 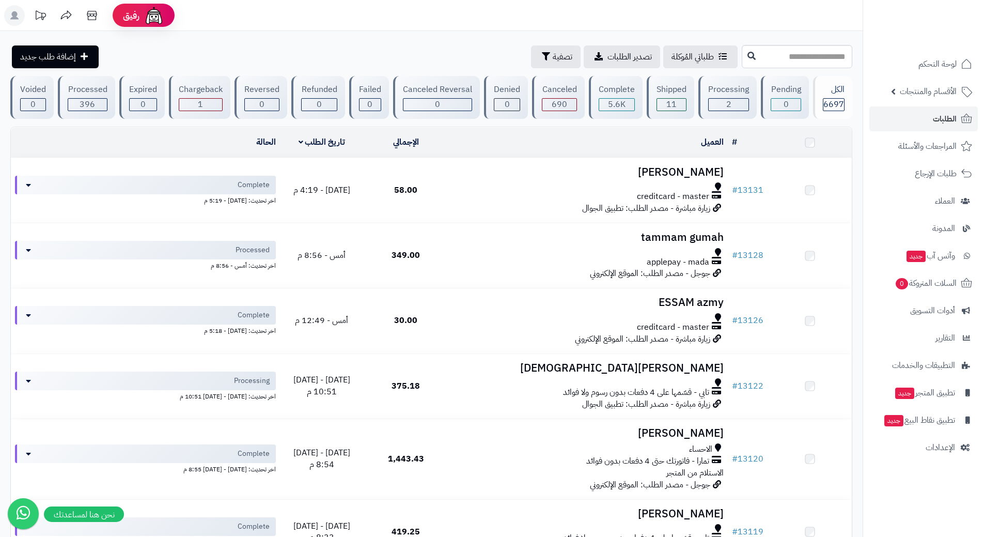 I want to click on div: الكل, so click(x=834, y=89).